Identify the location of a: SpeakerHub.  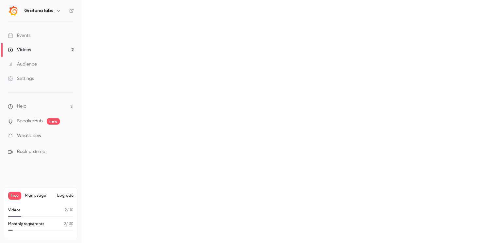
(30, 121).